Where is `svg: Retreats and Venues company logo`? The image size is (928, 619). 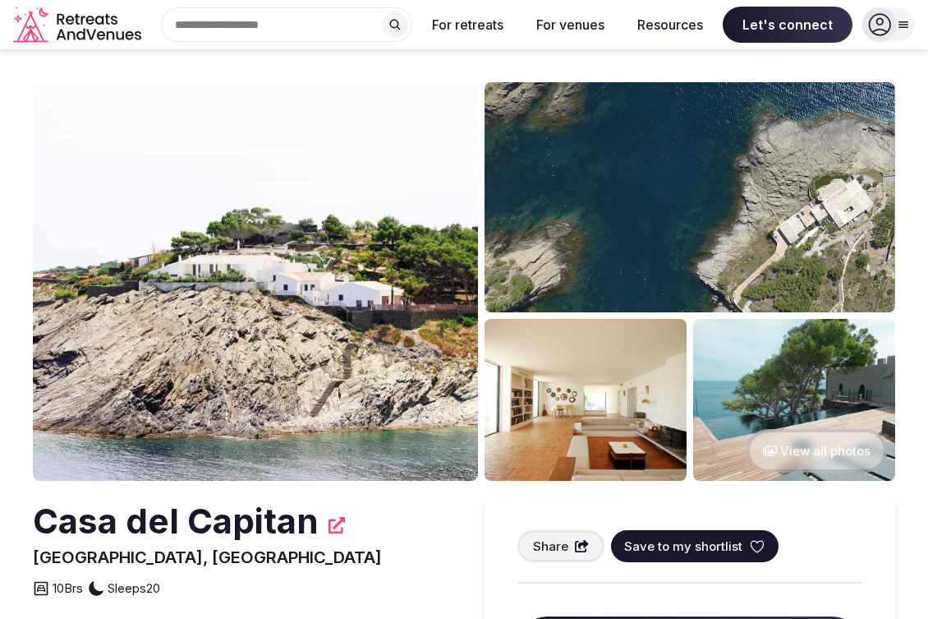 svg: Retreats and Venues company logo is located at coordinates (79, 25).